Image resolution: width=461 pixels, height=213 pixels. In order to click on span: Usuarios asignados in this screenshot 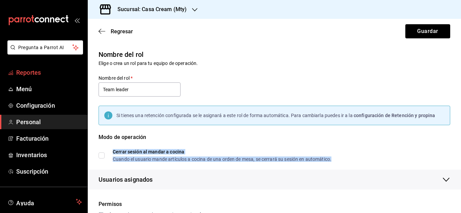, I will do `click(125, 180)`.